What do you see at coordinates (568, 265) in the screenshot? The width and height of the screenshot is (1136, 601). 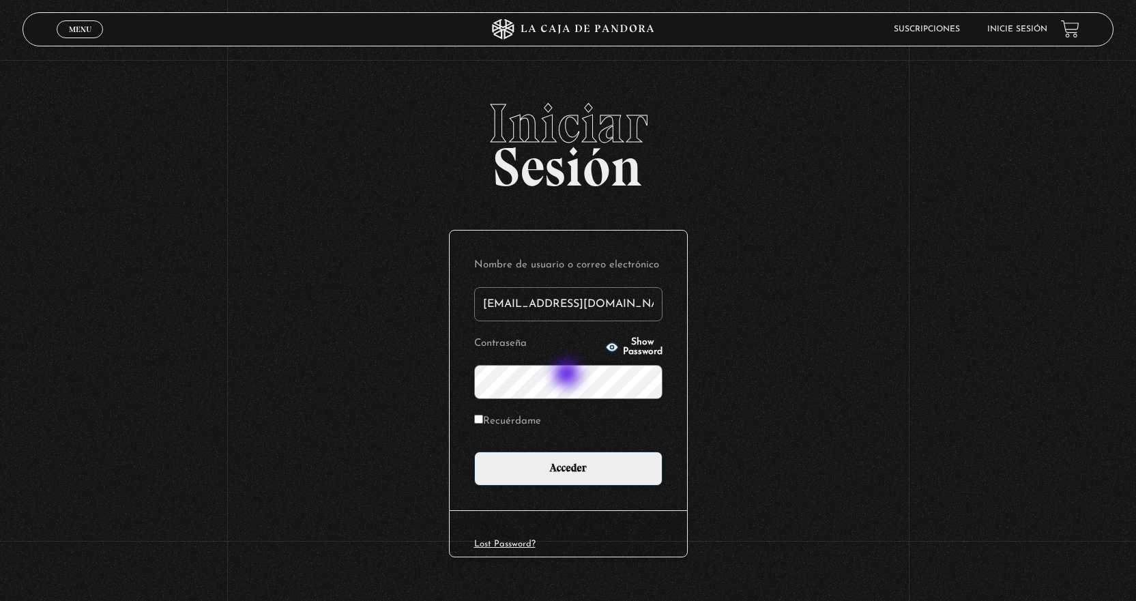 I see `label: Nombre de usuario o correo electrónico` at bounding box center [568, 265].